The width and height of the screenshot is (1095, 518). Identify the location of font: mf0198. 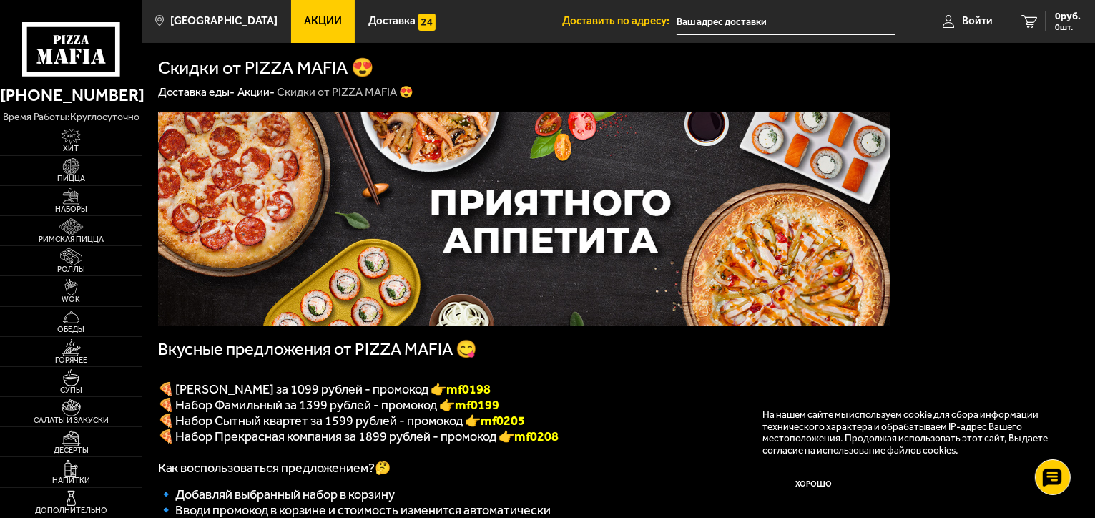
(469, 389).